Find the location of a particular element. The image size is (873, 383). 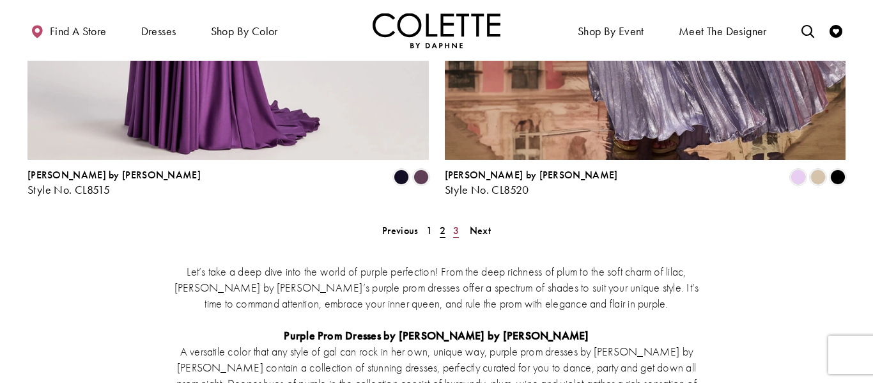

span: 3 is located at coordinates (456, 230).